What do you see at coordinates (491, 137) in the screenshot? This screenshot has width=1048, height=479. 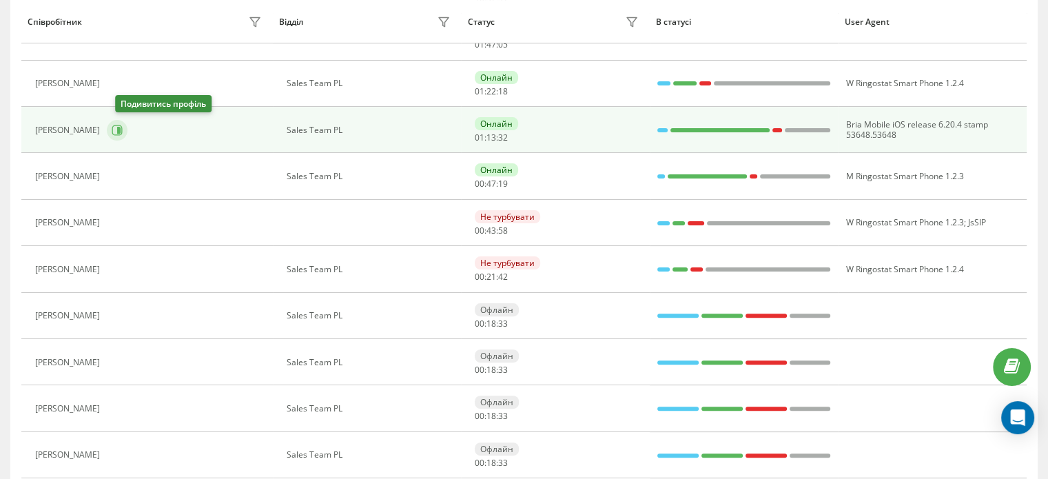 I see `span: 13` at bounding box center [491, 137].